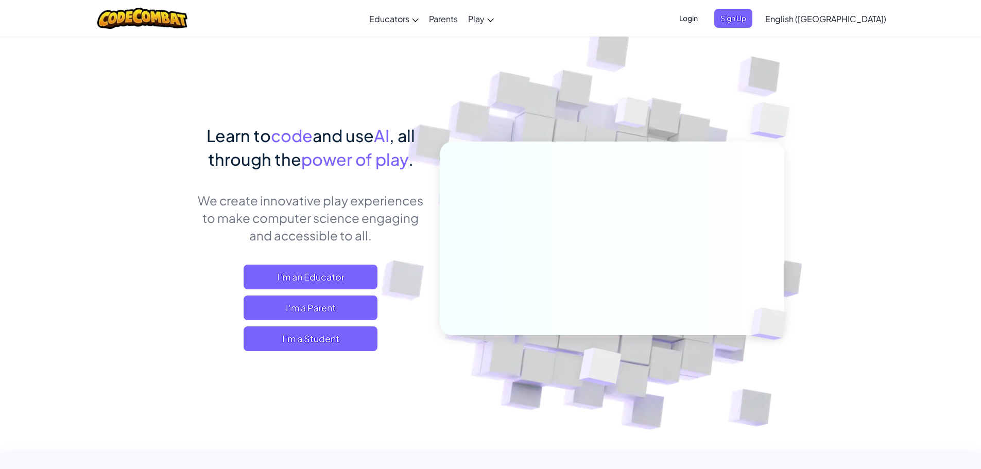 The height and width of the screenshot is (469, 981). Describe the element at coordinates (343, 135) in the screenshot. I see `span: and use` at that location.